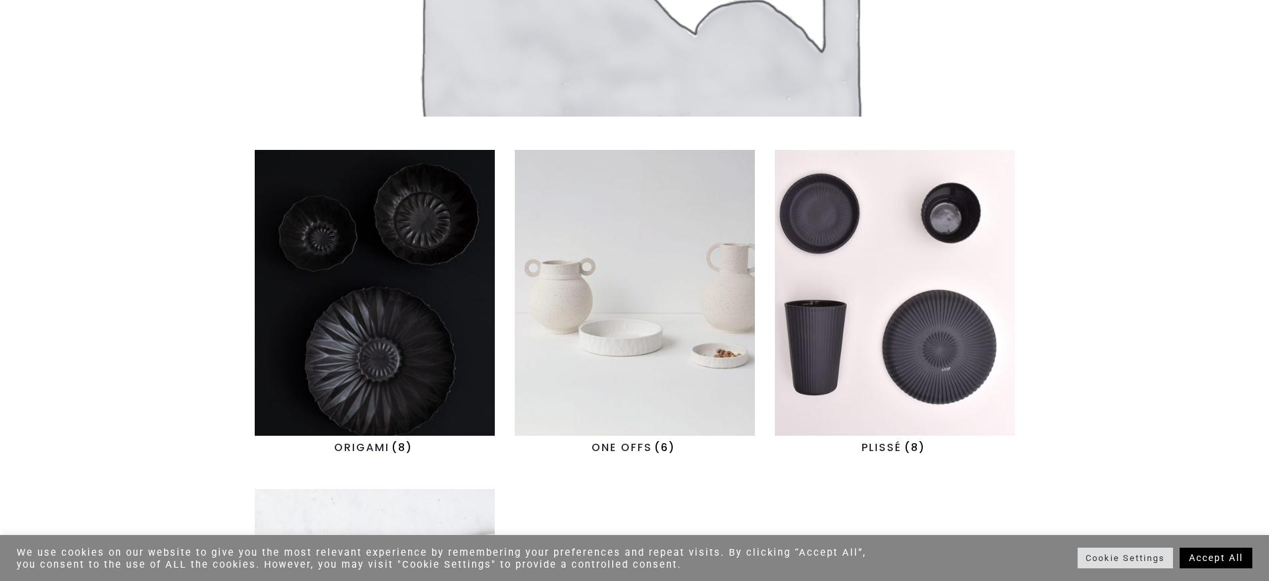  What do you see at coordinates (449, 559) in the screenshot?
I see `div: We use cookies on our website to give you the most relevant experience by remembering your prefer...` at bounding box center [449, 559].